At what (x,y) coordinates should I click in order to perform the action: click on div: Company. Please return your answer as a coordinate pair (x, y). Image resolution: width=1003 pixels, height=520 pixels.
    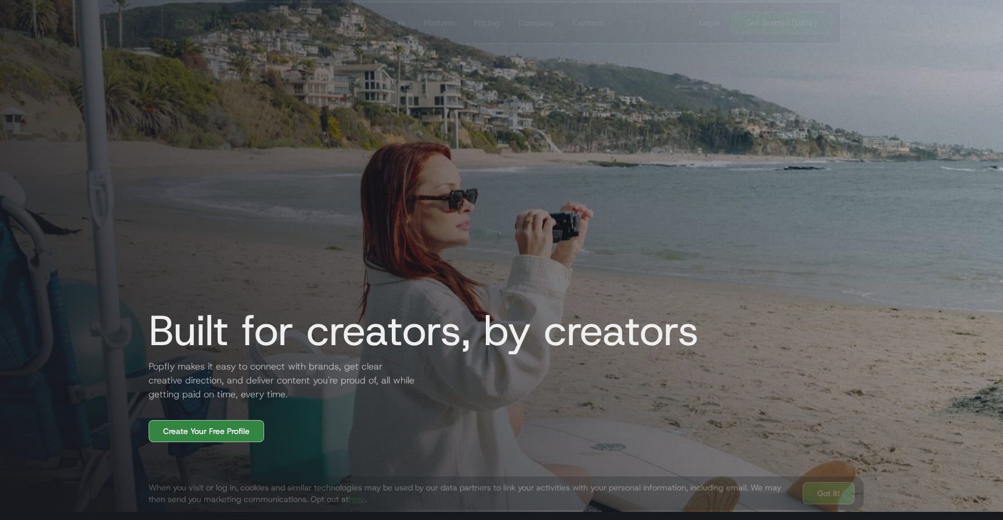
    Looking at the image, I should click on (537, 23).